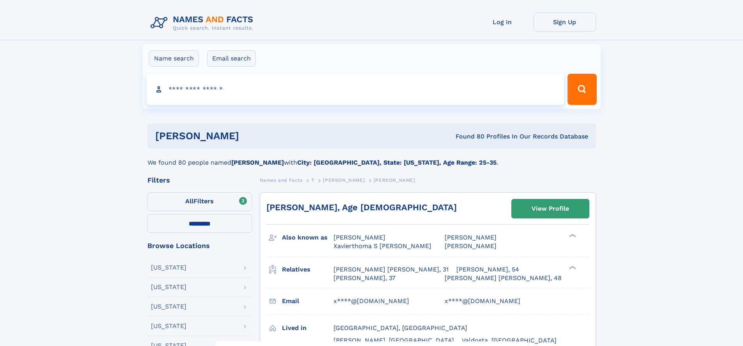 This screenshot has height=346, width=743. I want to click on input: search input, so click(355, 89).